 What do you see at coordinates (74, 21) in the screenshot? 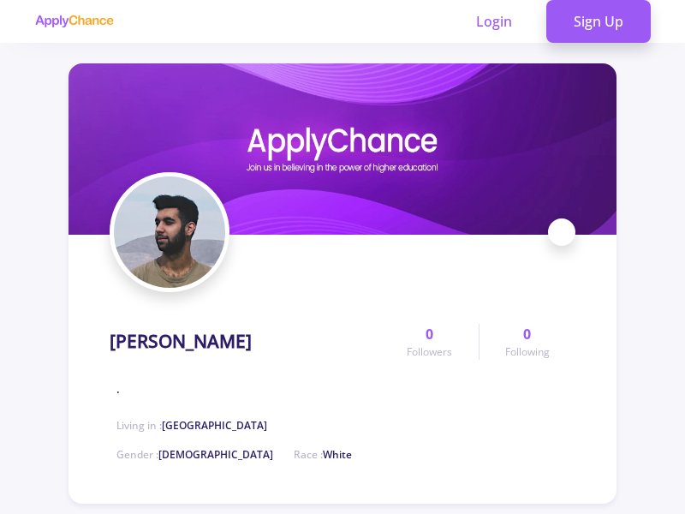
I see `img: applychance logo text only` at bounding box center [74, 21].